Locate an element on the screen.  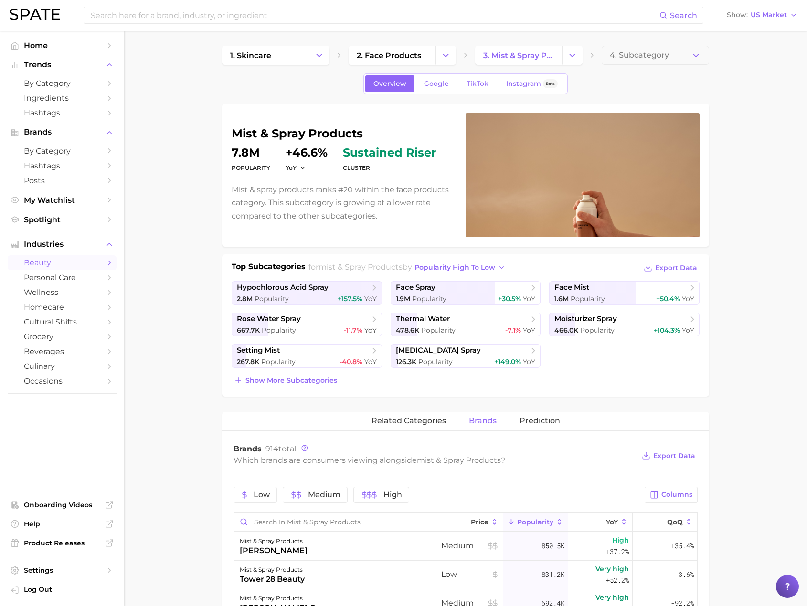
button: Change Category is located at coordinates (319, 55).